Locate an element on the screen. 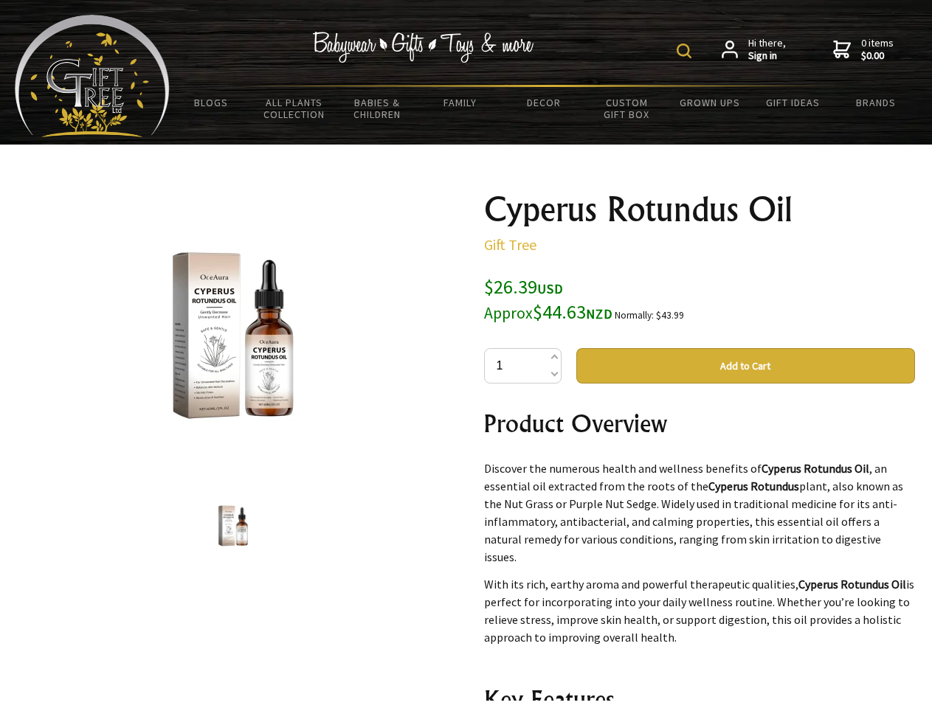 This screenshot has height=708, width=932. a: Custom Gift Box is located at coordinates (626, 108).